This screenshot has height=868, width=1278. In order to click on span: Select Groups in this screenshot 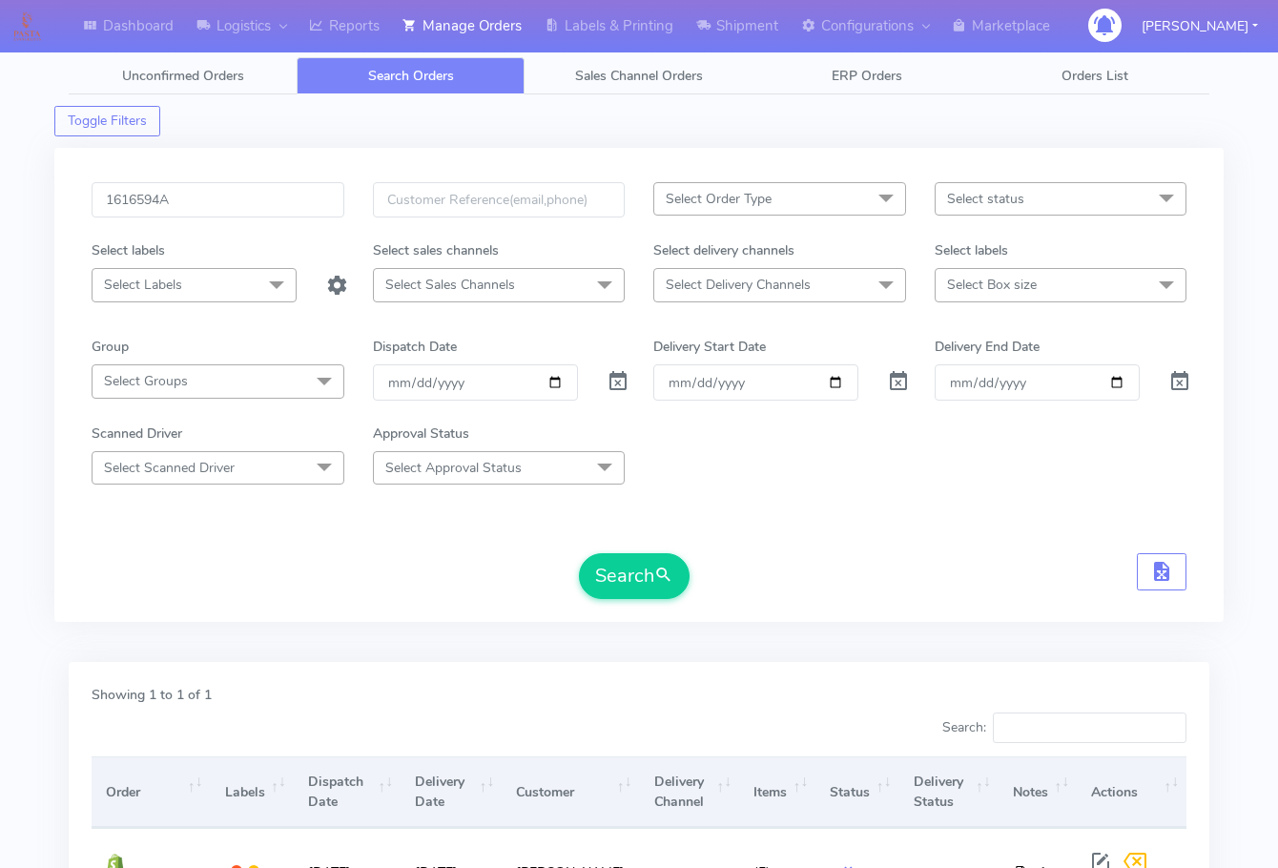, I will do `click(146, 381)`.